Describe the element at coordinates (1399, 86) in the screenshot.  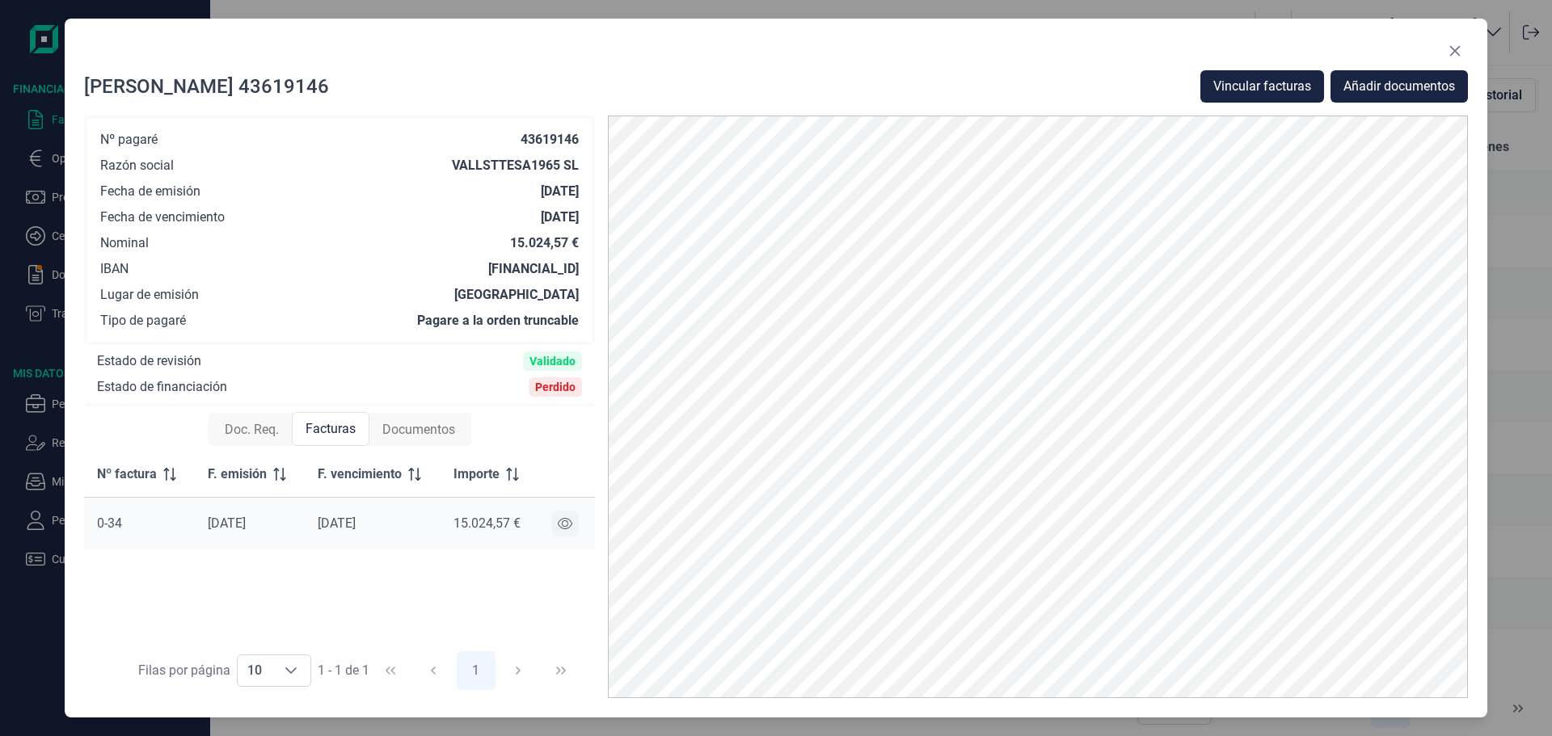
I see `span: Añadir documentos` at that location.